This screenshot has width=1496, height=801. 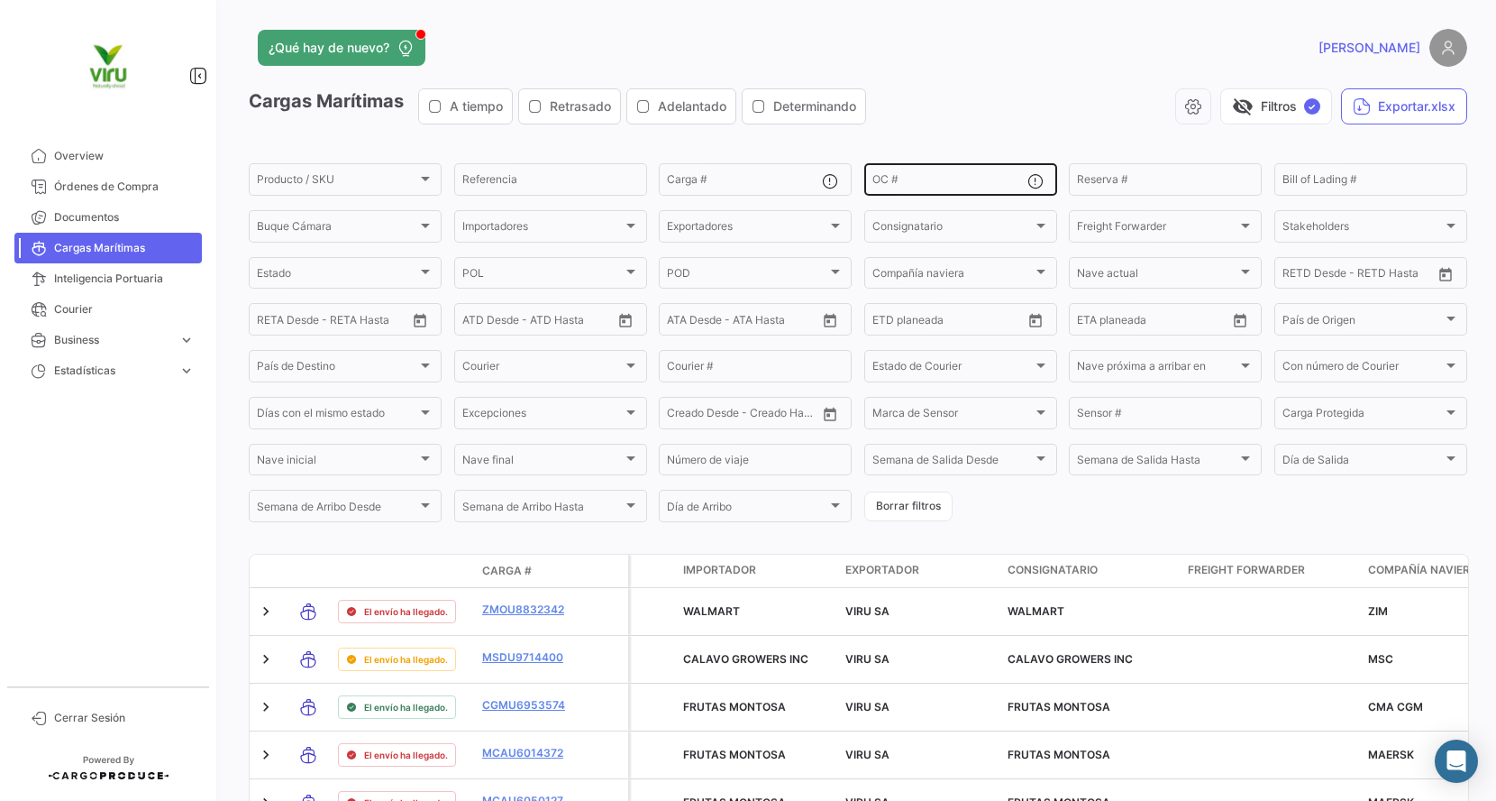 I want to click on span: A tiempo, so click(x=476, y=106).